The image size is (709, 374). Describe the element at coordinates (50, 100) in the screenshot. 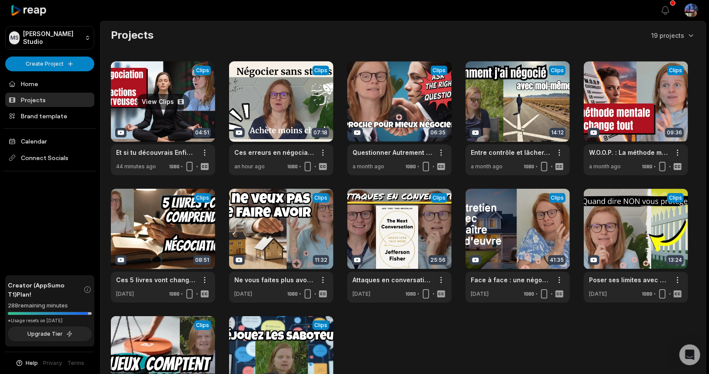

I see `a: Projects` at that location.